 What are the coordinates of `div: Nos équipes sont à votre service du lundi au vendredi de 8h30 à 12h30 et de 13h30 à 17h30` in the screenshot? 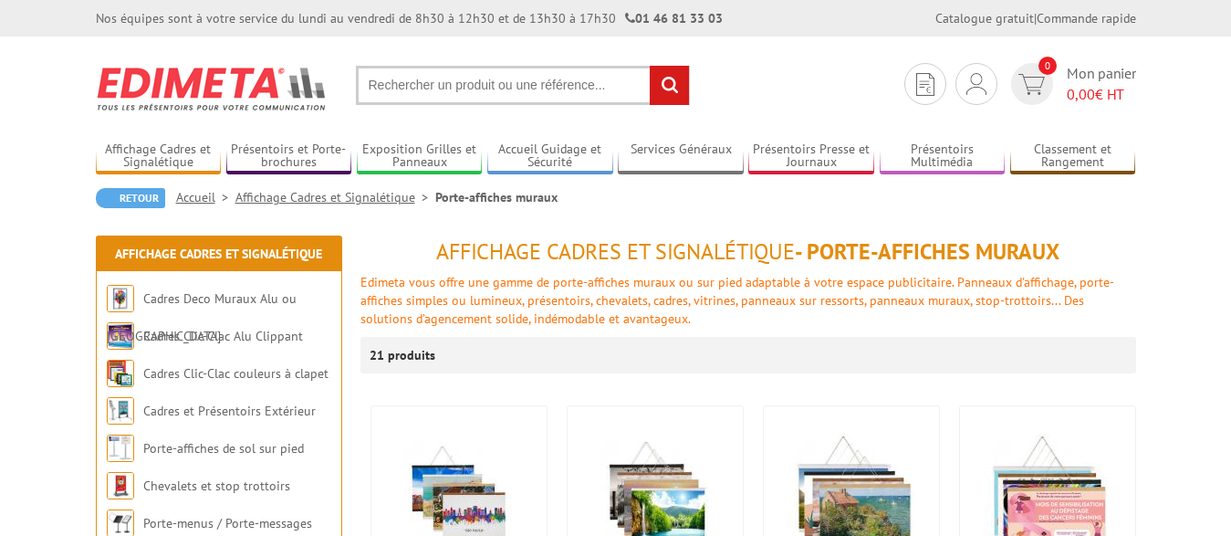 It's located at (409, 18).